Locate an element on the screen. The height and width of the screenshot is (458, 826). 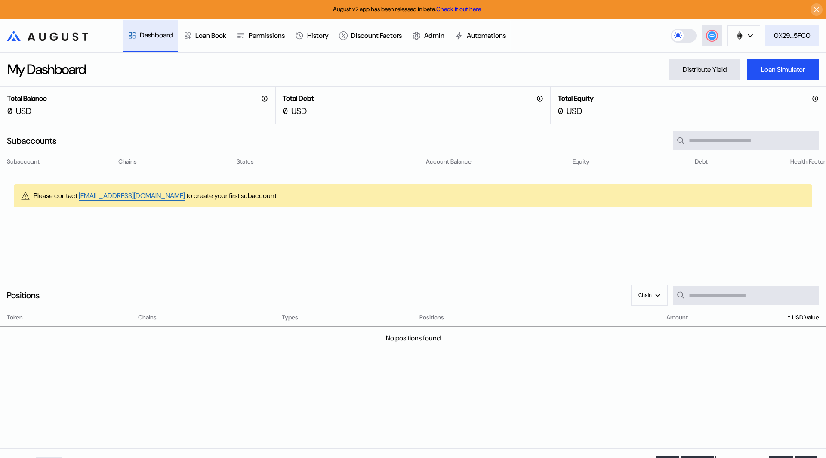
a: Admin is located at coordinates (428, 36).